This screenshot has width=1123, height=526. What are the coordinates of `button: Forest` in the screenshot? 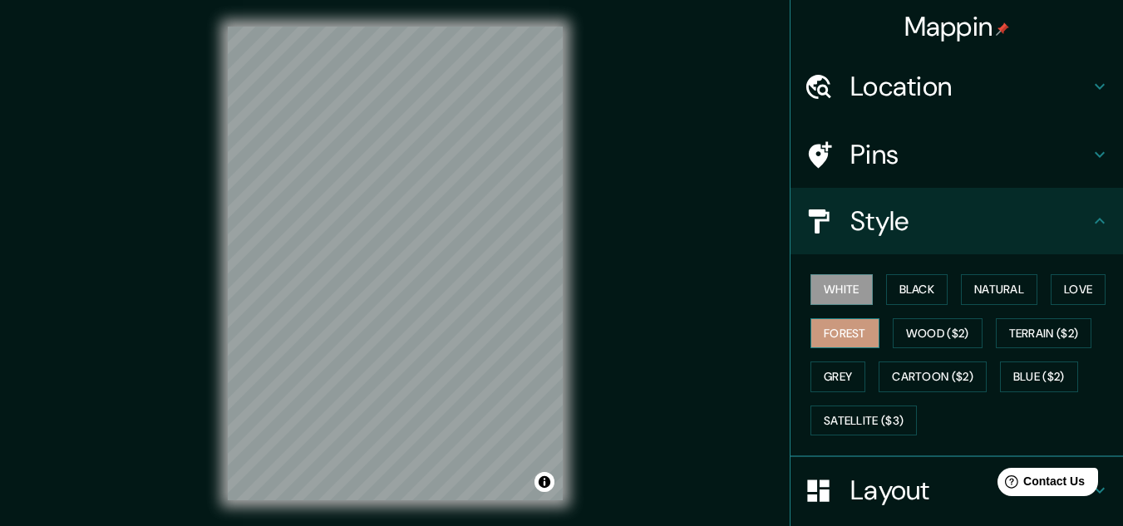 It's located at (845, 333).